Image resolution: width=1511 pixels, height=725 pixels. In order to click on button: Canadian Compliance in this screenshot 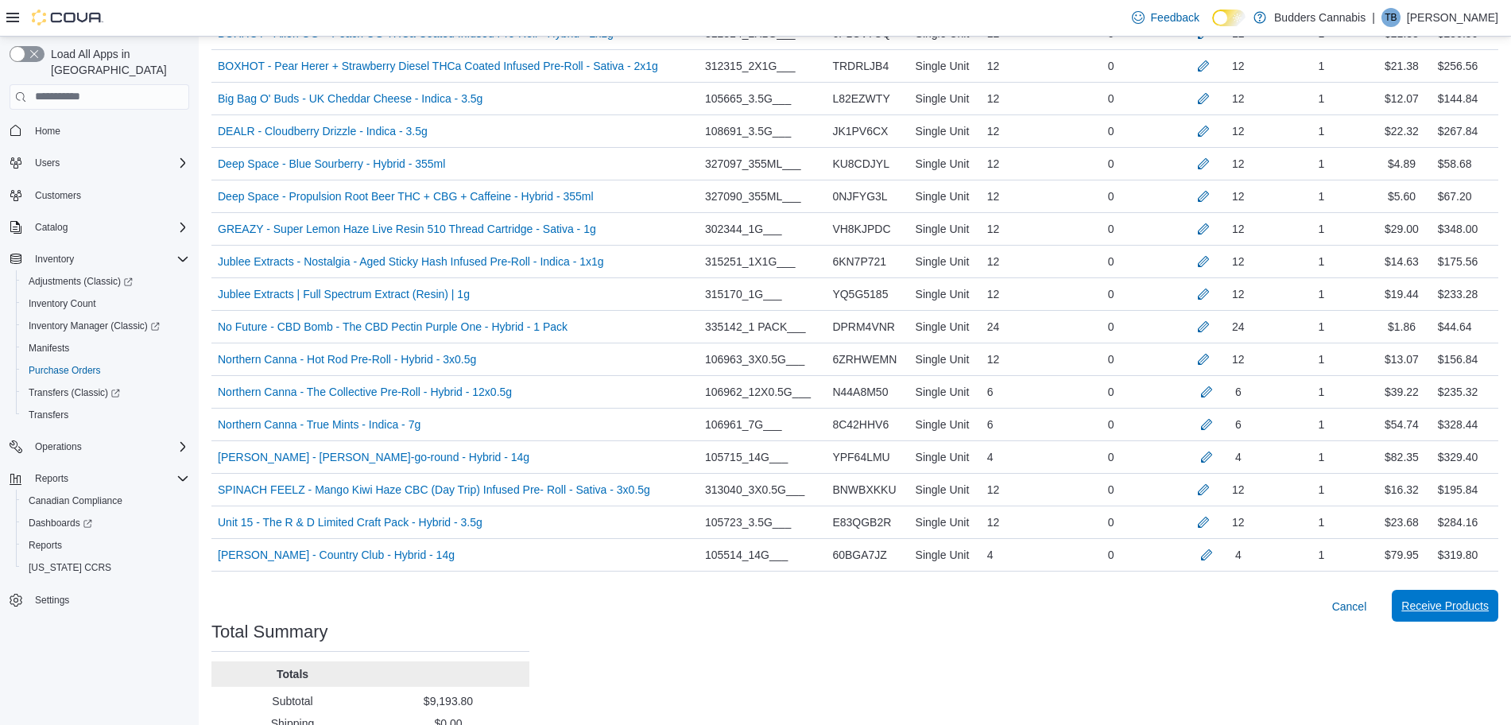, I will do `click(106, 501)`.